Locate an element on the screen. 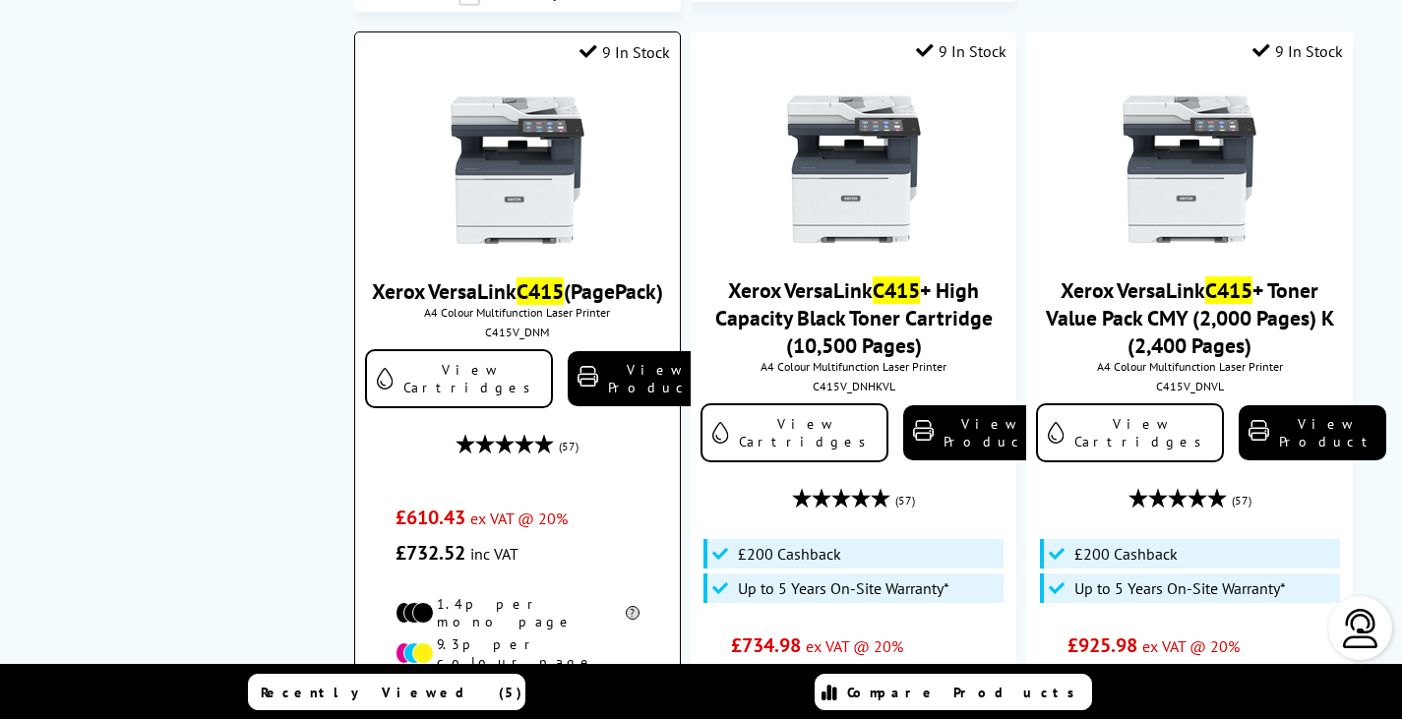 The image size is (1402, 719). span: £925.98 is located at coordinates (1102, 645).